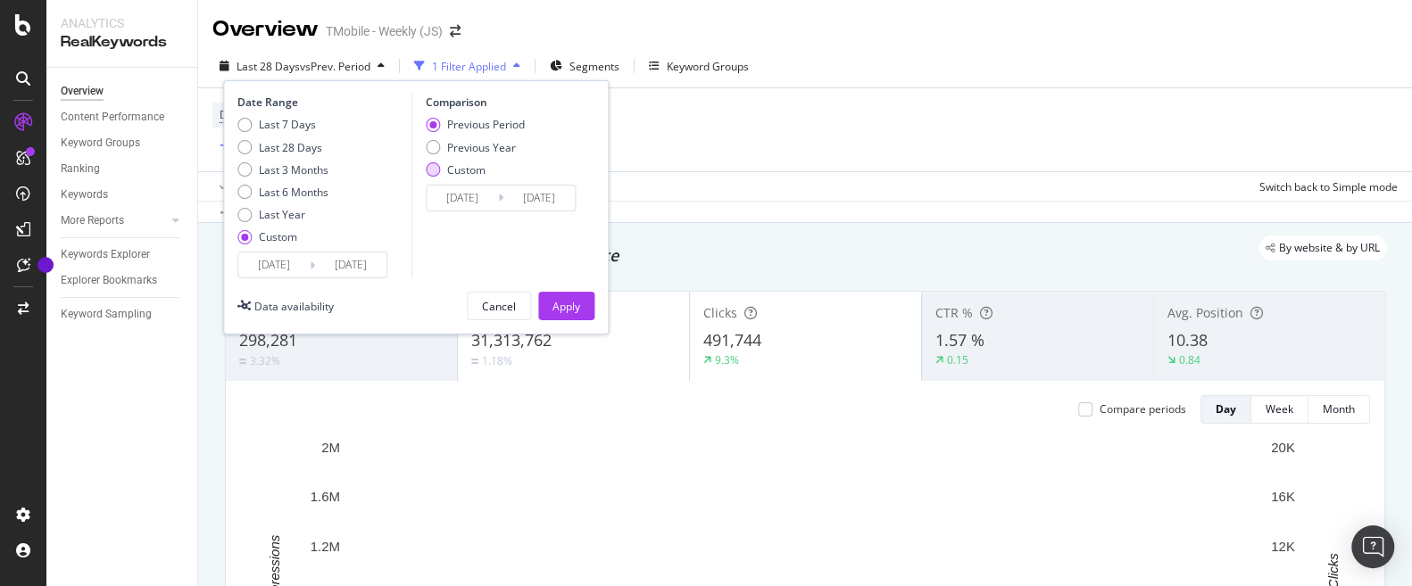  I want to click on button: Day, so click(1225, 410).